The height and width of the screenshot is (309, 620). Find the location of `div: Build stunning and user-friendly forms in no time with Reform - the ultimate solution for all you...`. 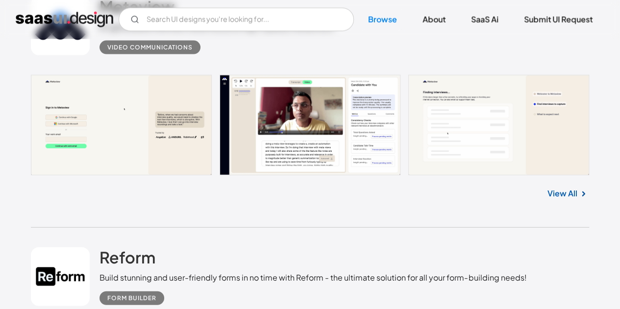

div: Build stunning and user-friendly forms in no time with Reform - the ultimate solution for all you... is located at coordinates (313, 278).